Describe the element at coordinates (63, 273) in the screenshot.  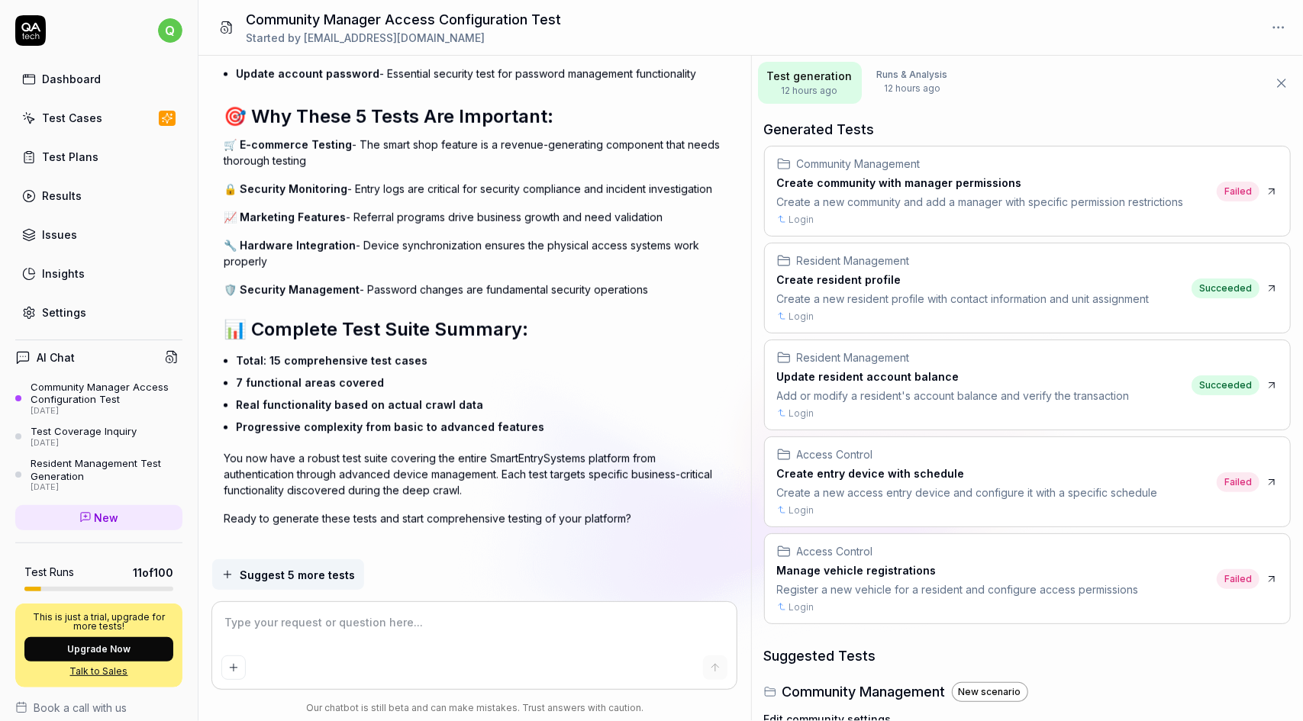
I see `div: Insights` at that location.